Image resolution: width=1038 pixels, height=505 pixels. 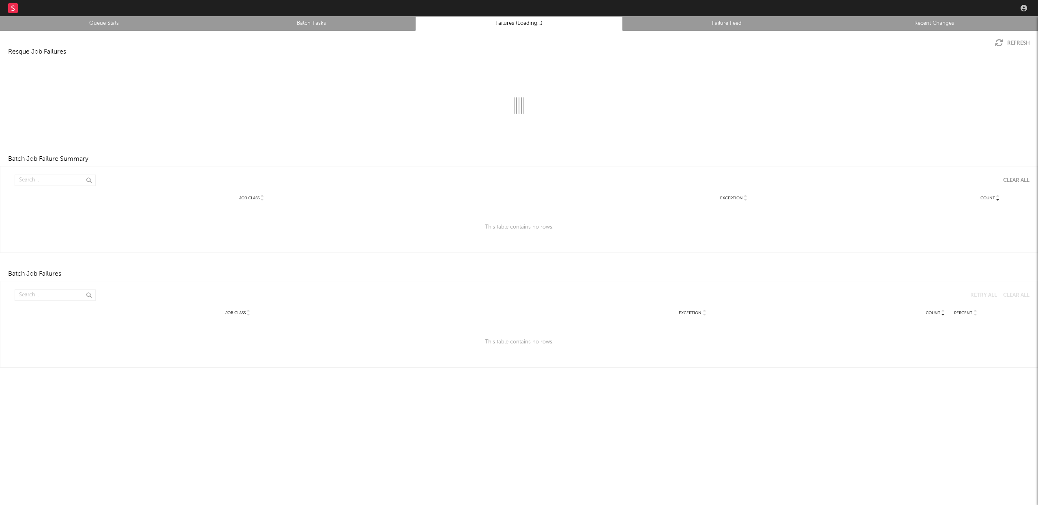 What do you see at coordinates (727, 24) in the screenshot?
I see `a: Failure Feed` at bounding box center [727, 24].